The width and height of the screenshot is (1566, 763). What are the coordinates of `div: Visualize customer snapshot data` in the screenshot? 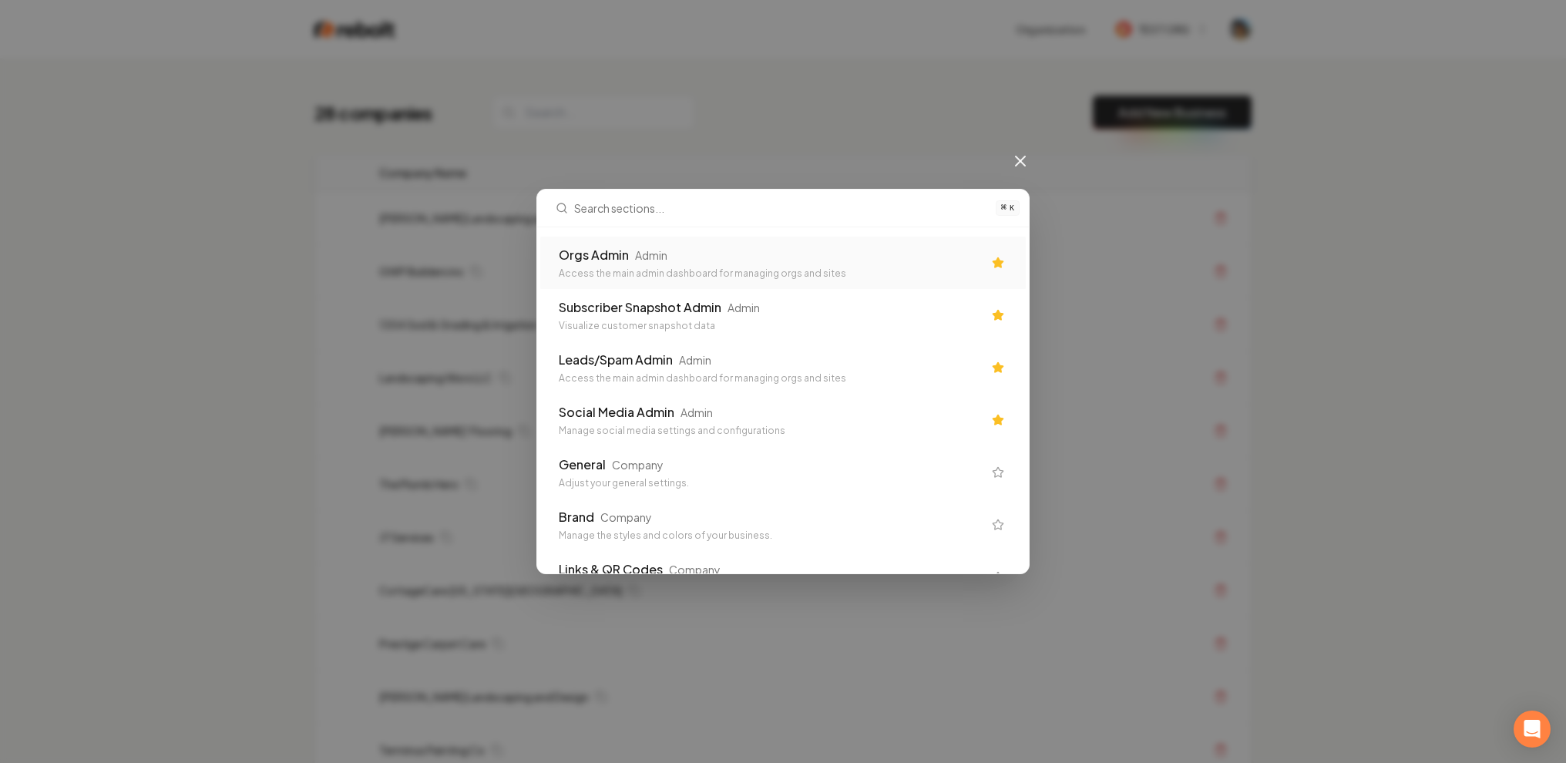 It's located at (770, 326).